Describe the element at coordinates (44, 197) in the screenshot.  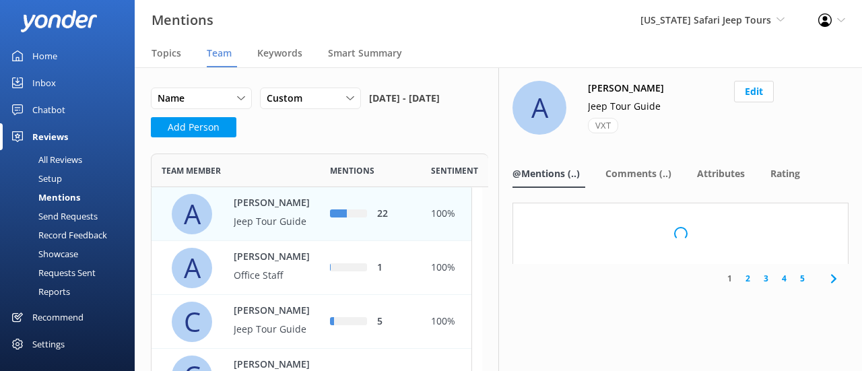
I see `div: Mentions` at that location.